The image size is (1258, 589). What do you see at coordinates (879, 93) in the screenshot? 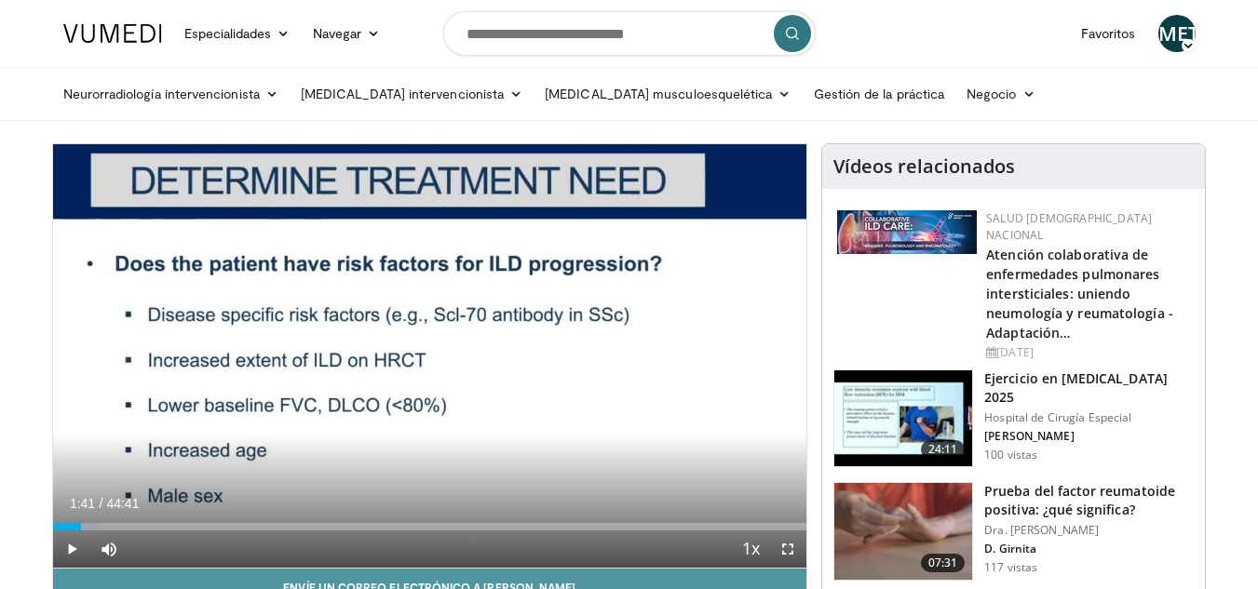
I see `font: Gestión de la práctica` at bounding box center [879, 93].